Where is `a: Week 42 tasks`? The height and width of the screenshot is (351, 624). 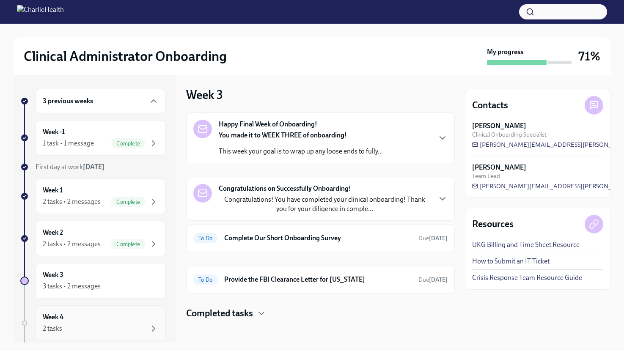 a: Week 42 tasks is located at coordinates (93, 323).